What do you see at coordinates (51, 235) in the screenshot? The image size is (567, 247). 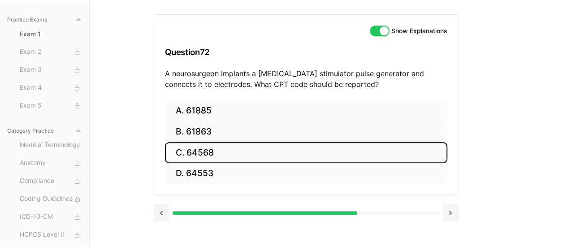 I see `button: HCPCS Level II` at bounding box center [51, 235].